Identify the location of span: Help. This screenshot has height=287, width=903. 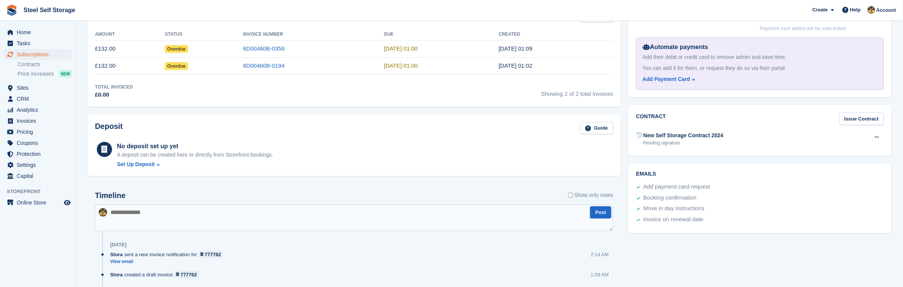
(855, 10).